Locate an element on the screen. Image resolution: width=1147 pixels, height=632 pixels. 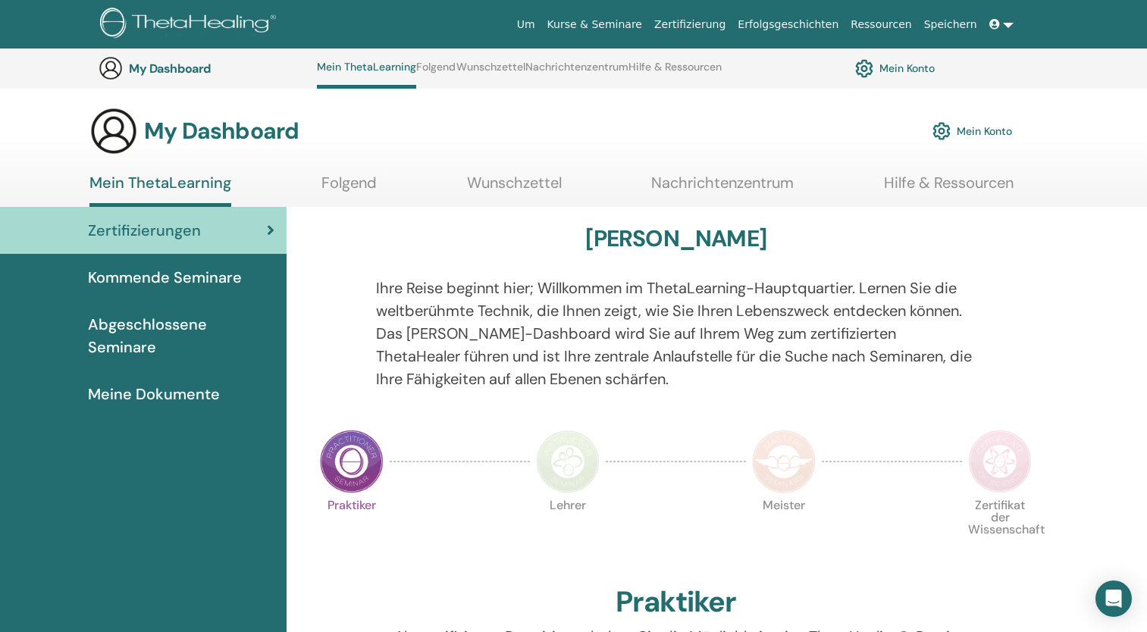
img: logo.png is located at coordinates (190, 24).